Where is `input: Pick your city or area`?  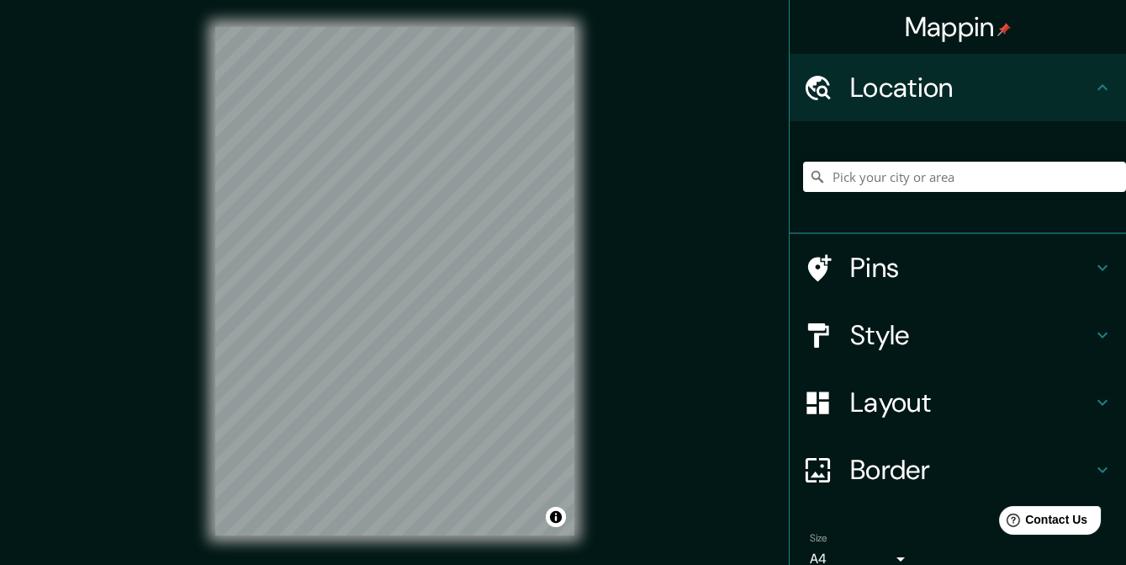 input: Pick your city or area is located at coordinates (965, 177).